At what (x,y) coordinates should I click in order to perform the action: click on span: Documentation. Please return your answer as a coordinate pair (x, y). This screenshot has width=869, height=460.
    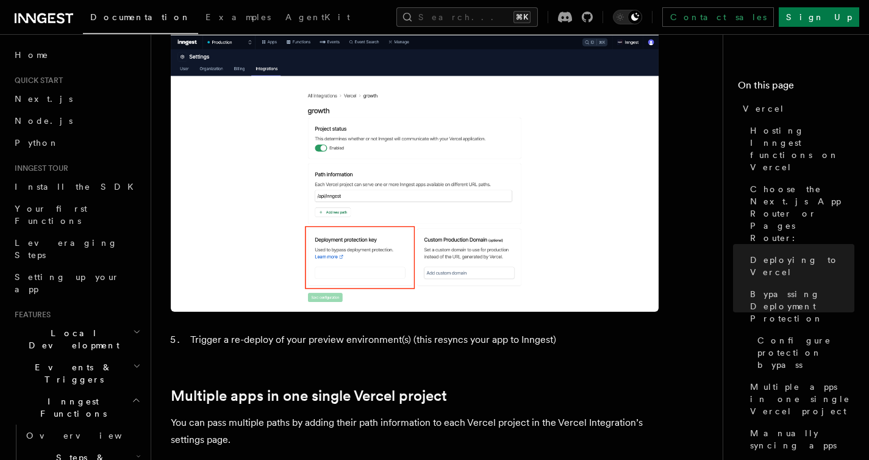
    Looking at the image, I should click on (140, 17).